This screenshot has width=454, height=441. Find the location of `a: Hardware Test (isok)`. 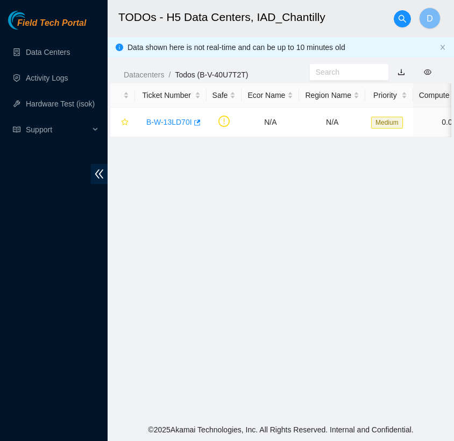

a: Hardware Test (isok) is located at coordinates (60, 104).